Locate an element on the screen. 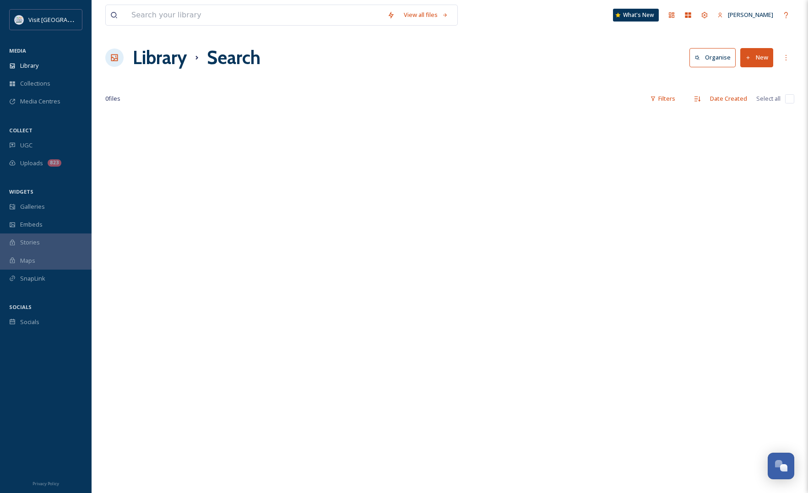 This screenshot has height=493, width=808. a: Organise is located at coordinates (713, 57).